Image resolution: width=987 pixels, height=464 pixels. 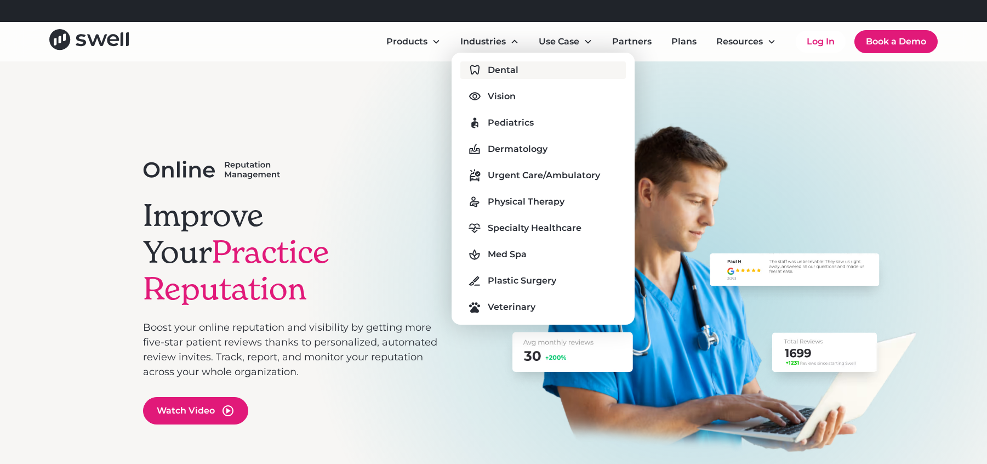 What do you see at coordinates (543, 175) in the screenshot?
I see `a: Urgent Care/Ambulatory` at bounding box center [543, 175].